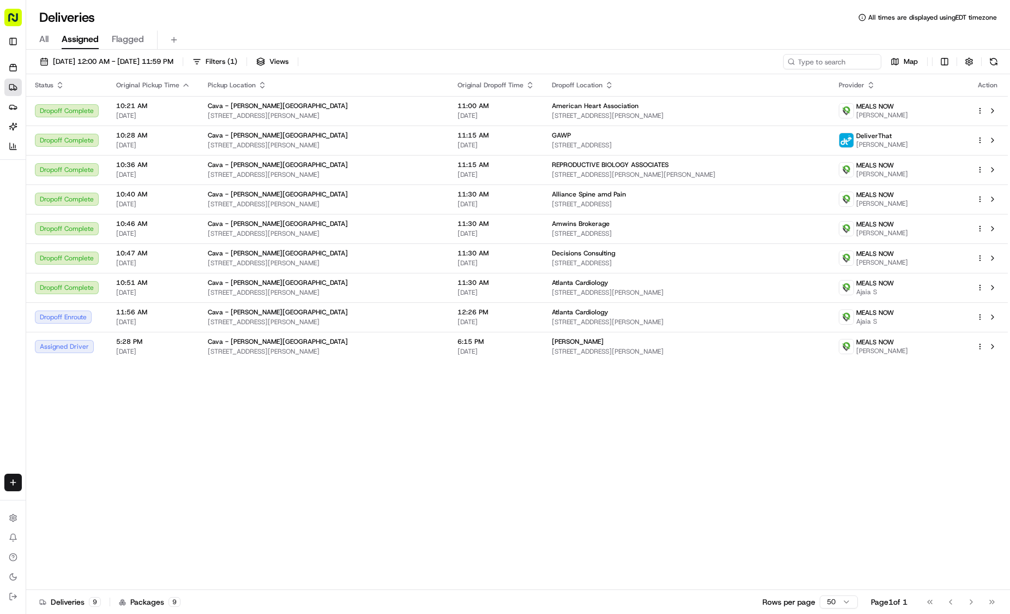  I want to click on span: Flagged, so click(128, 39).